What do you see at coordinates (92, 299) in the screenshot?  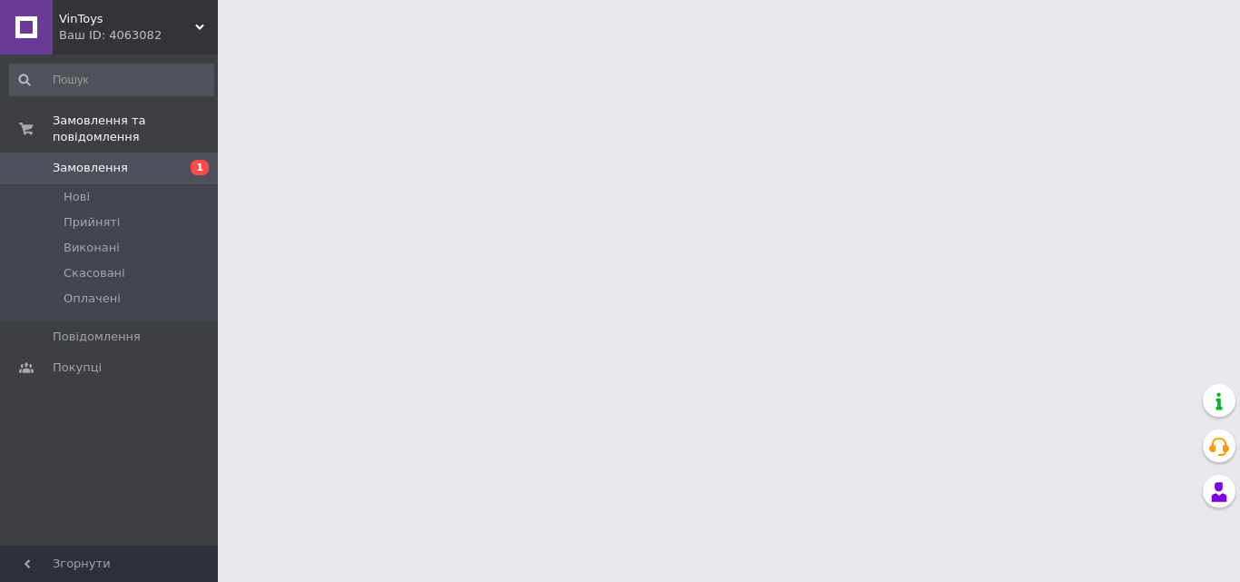 I see `span: Оплачені` at bounding box center [92, 299].